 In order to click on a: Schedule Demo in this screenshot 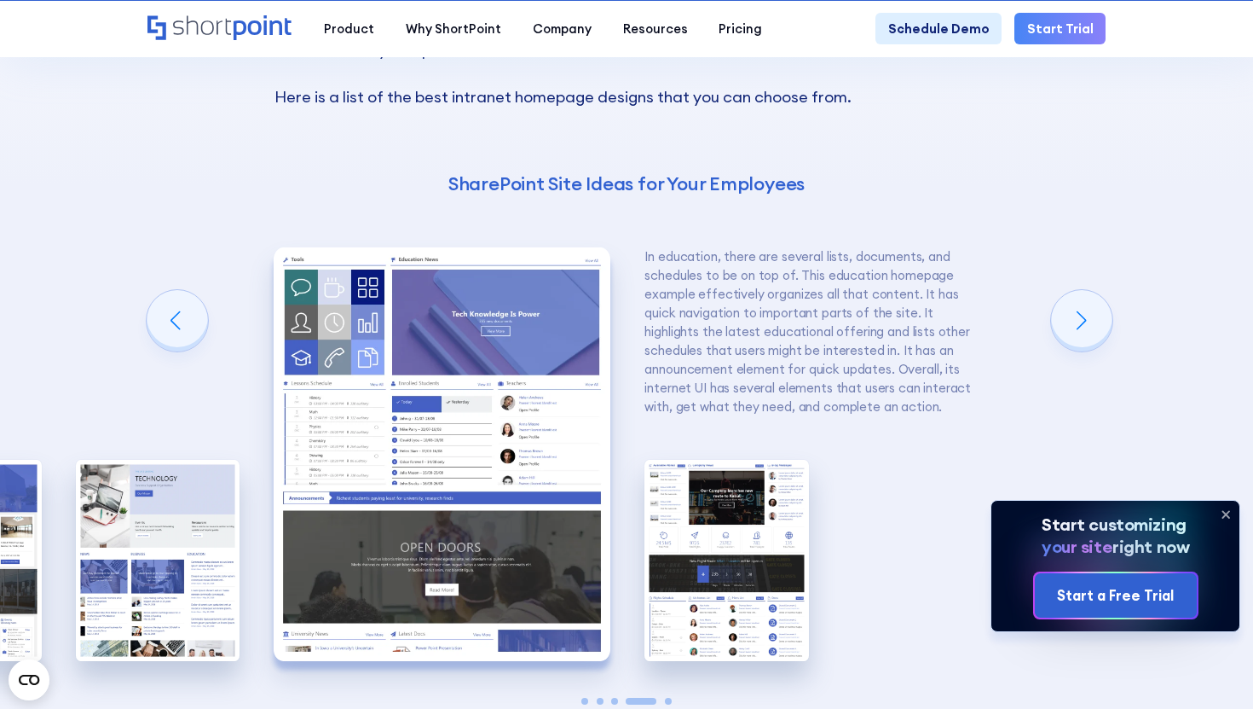, I will do `click(939, 28)`.